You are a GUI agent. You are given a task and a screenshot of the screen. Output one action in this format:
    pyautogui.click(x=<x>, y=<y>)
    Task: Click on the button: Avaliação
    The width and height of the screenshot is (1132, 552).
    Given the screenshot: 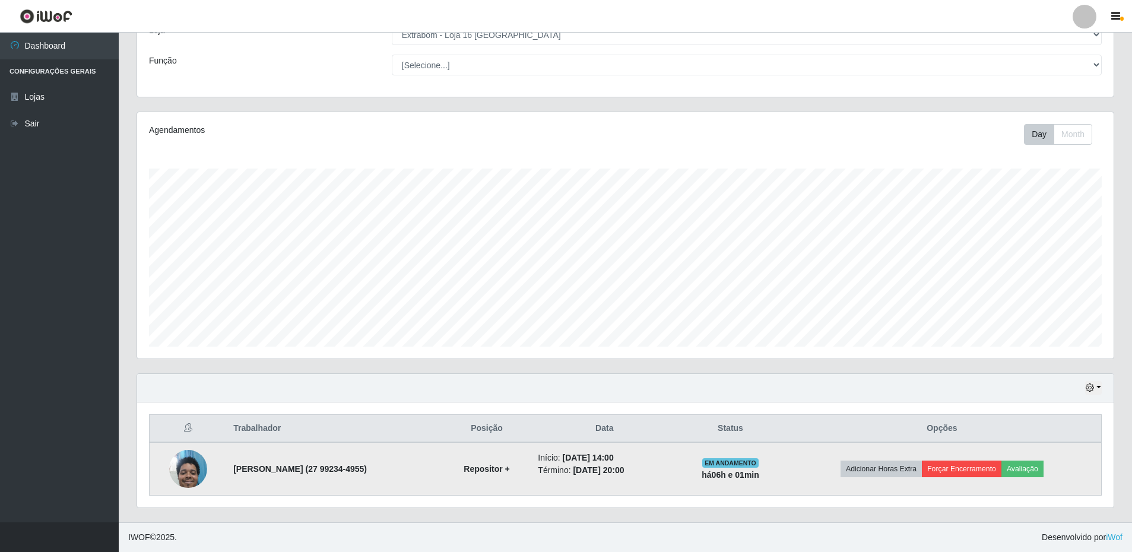 What is the action you would take?
    pyautogui.click(x=1022, y=469)
    